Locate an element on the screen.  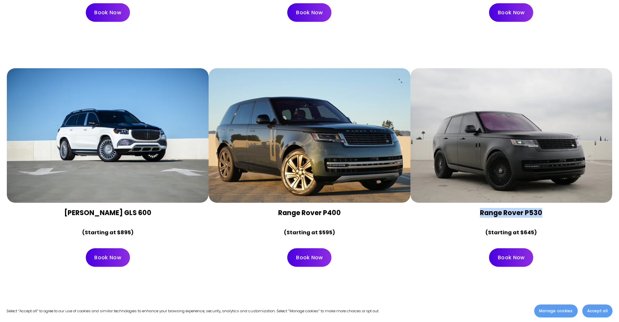
strong: Range Rover P530 is located at coordinates (511, 213).